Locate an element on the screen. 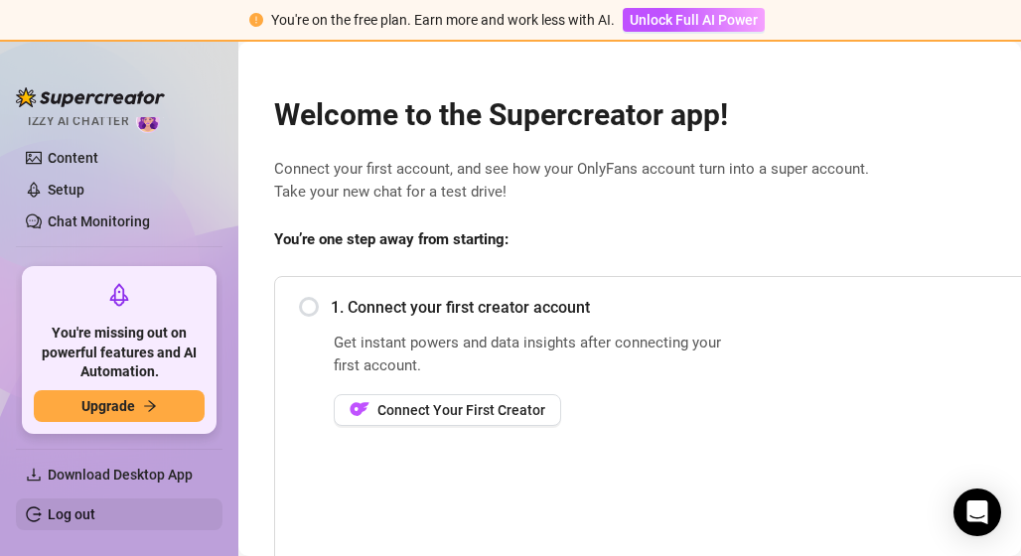 This screenshot has height=556, width=1021. a: Chat Monitoring is located at coordinates (98, 222).